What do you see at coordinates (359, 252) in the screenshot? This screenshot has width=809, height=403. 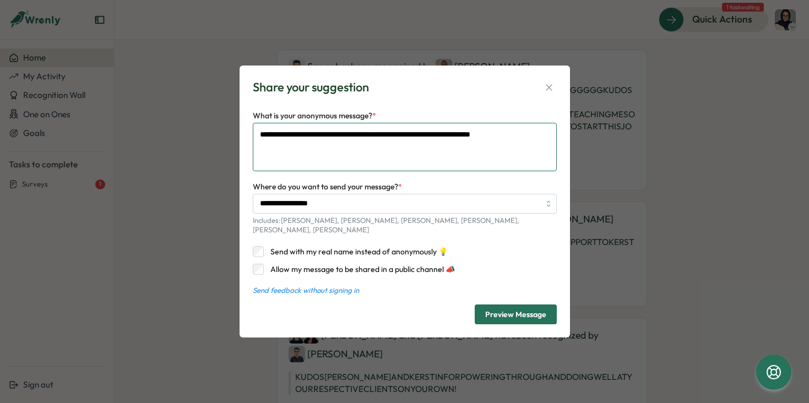 I see `span: Send with my real name instead of anonymously 💡` at bounding box center [359, 252].